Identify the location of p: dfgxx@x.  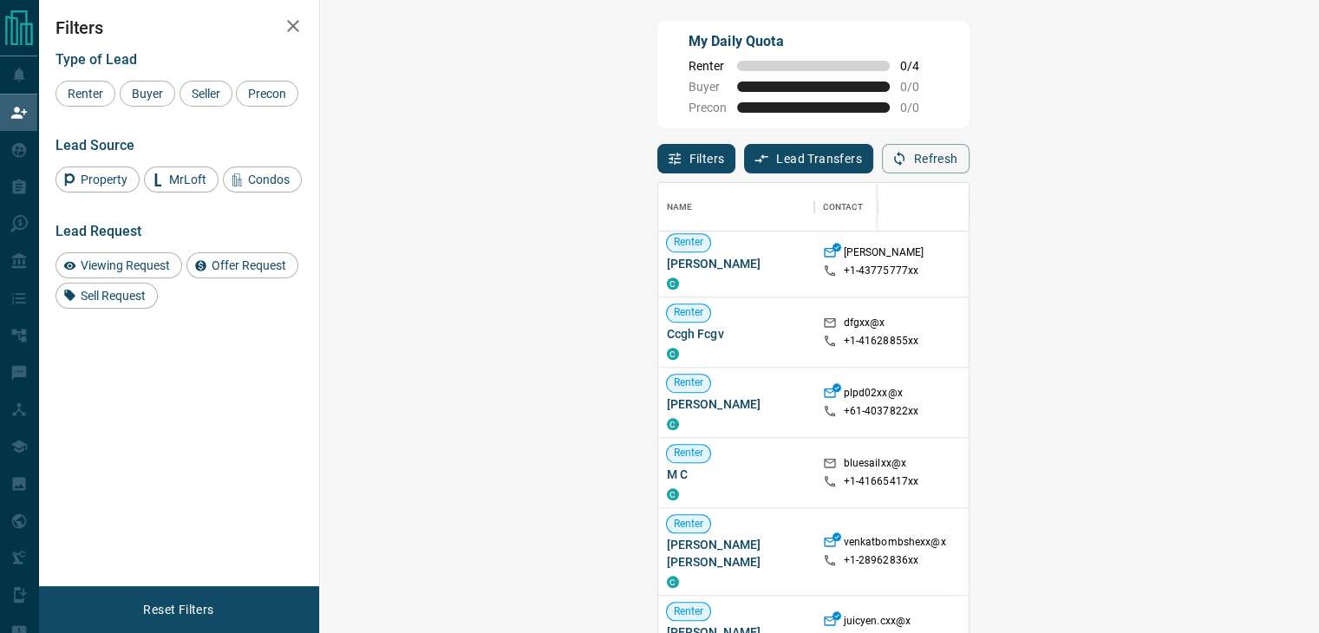
(864, 324).